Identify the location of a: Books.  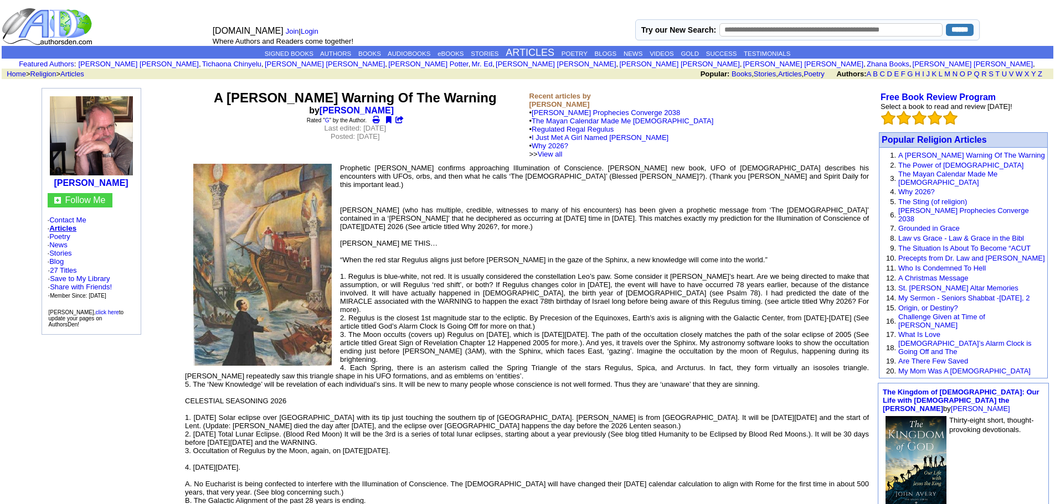
(742, 74).